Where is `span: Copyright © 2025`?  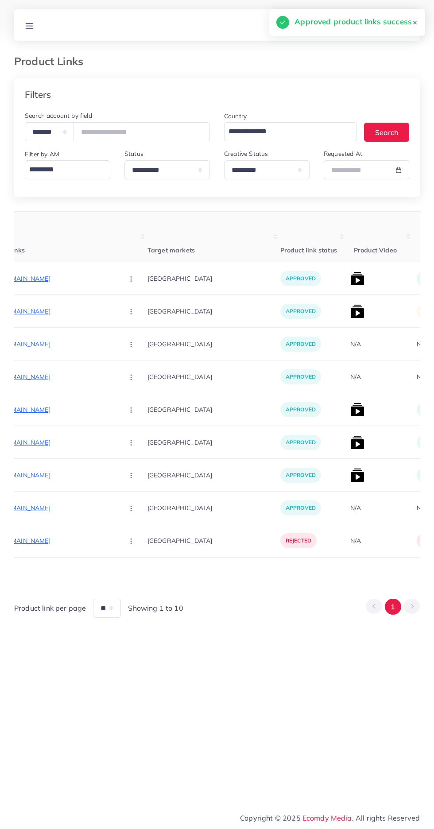
span: Copyright © 2025 is located at coordinates (330, 818).